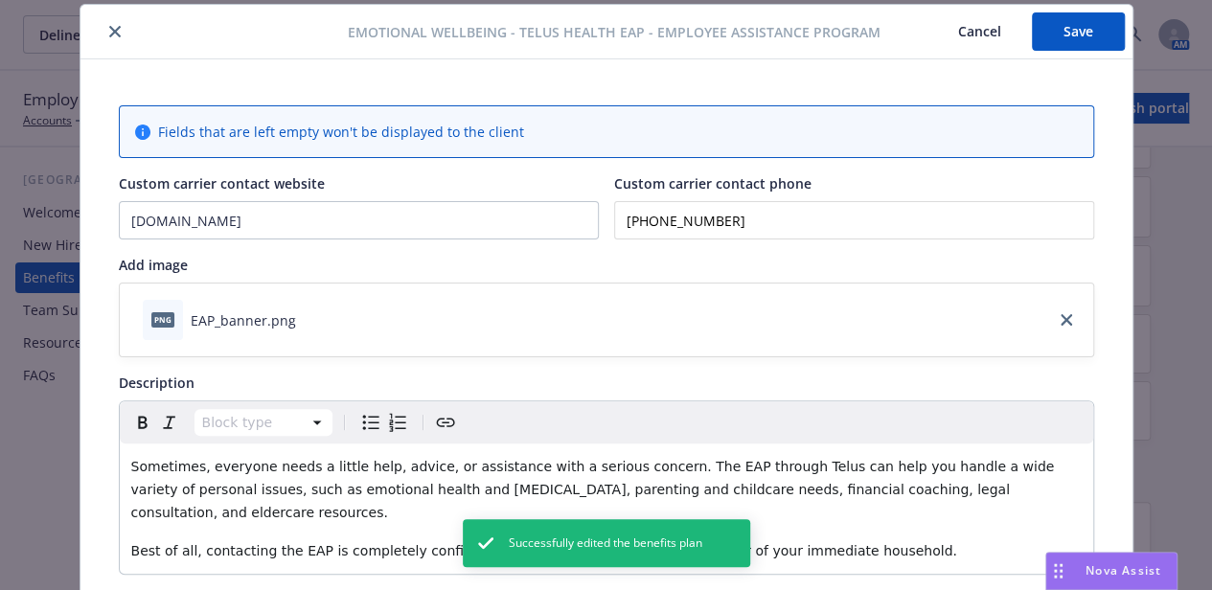  Describe the element at coordinates (595, 490) in the screenshot. I see `span: Sometimes, everyone needs a little help, advice, or assistance with a serious concern. The EAP th...` at that location.